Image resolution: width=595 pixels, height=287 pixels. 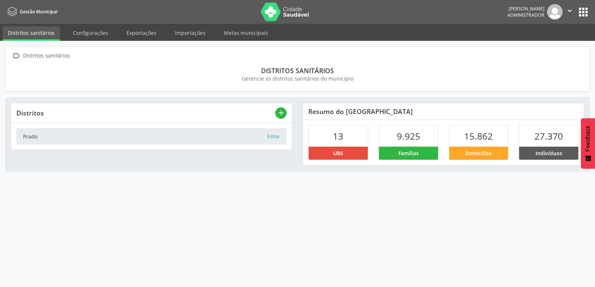 What do you see at coordinates (408, 136) in the screenshot?
I see `span: 9.925` at bounding box center [408, 136].